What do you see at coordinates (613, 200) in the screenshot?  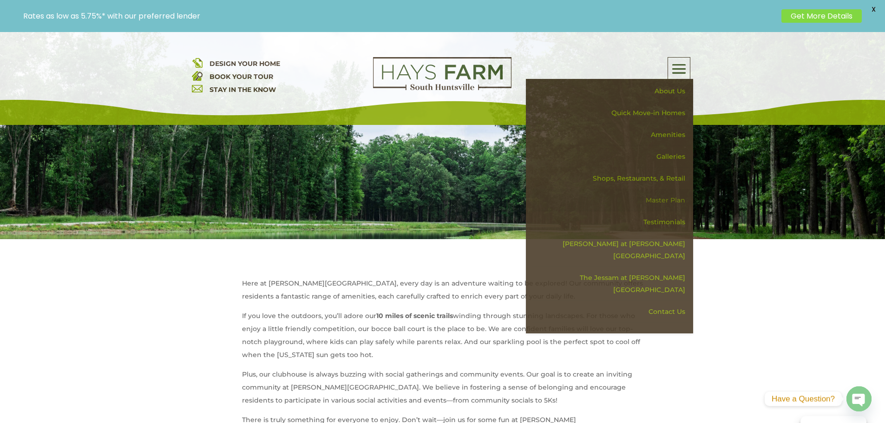 I see `a: Master Plan` at bounding box center [613, 200].